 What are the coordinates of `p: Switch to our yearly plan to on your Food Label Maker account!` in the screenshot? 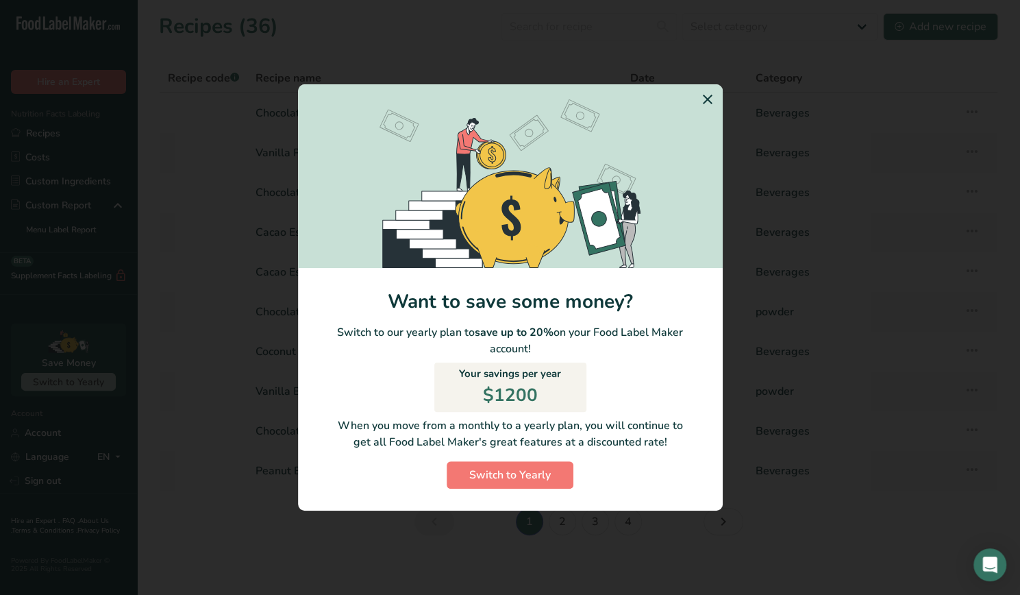 It's located at (510, 341).